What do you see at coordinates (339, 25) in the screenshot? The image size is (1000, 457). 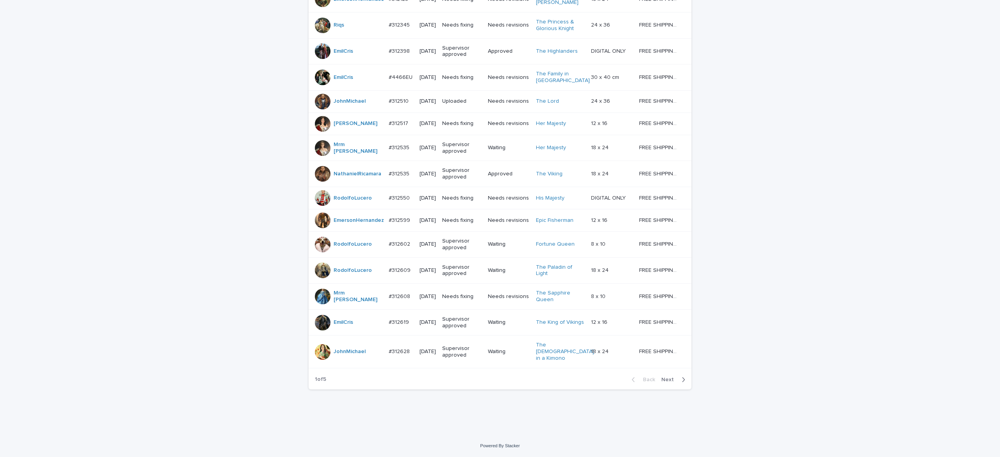 I see `a: Riqs` at bounding box center [339, 25].